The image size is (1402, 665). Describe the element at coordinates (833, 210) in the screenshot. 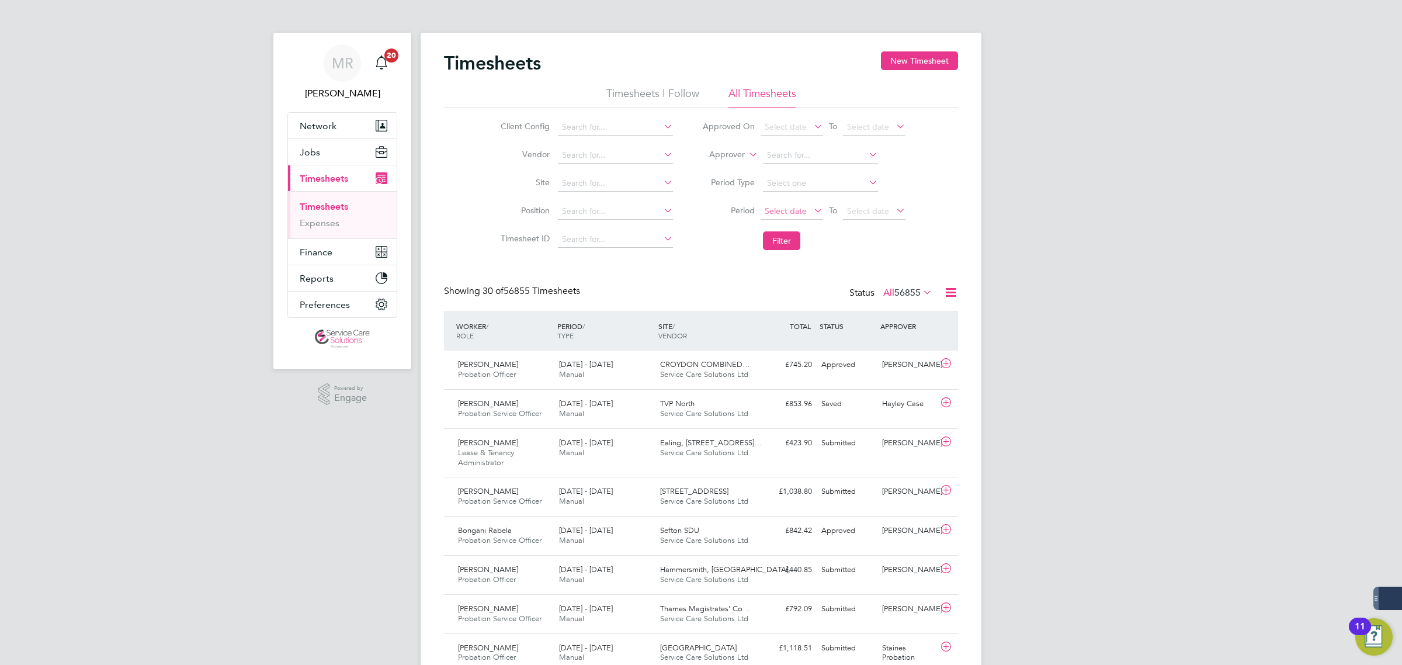

I see `span: To` at that location.